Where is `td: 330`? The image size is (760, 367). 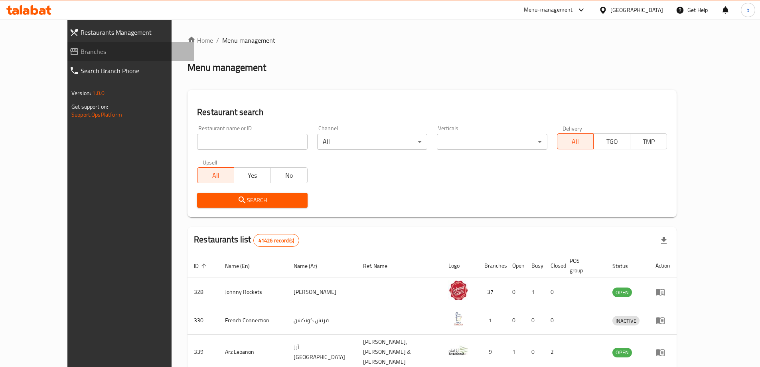 td: 330 is located at coordinates (203, 320).